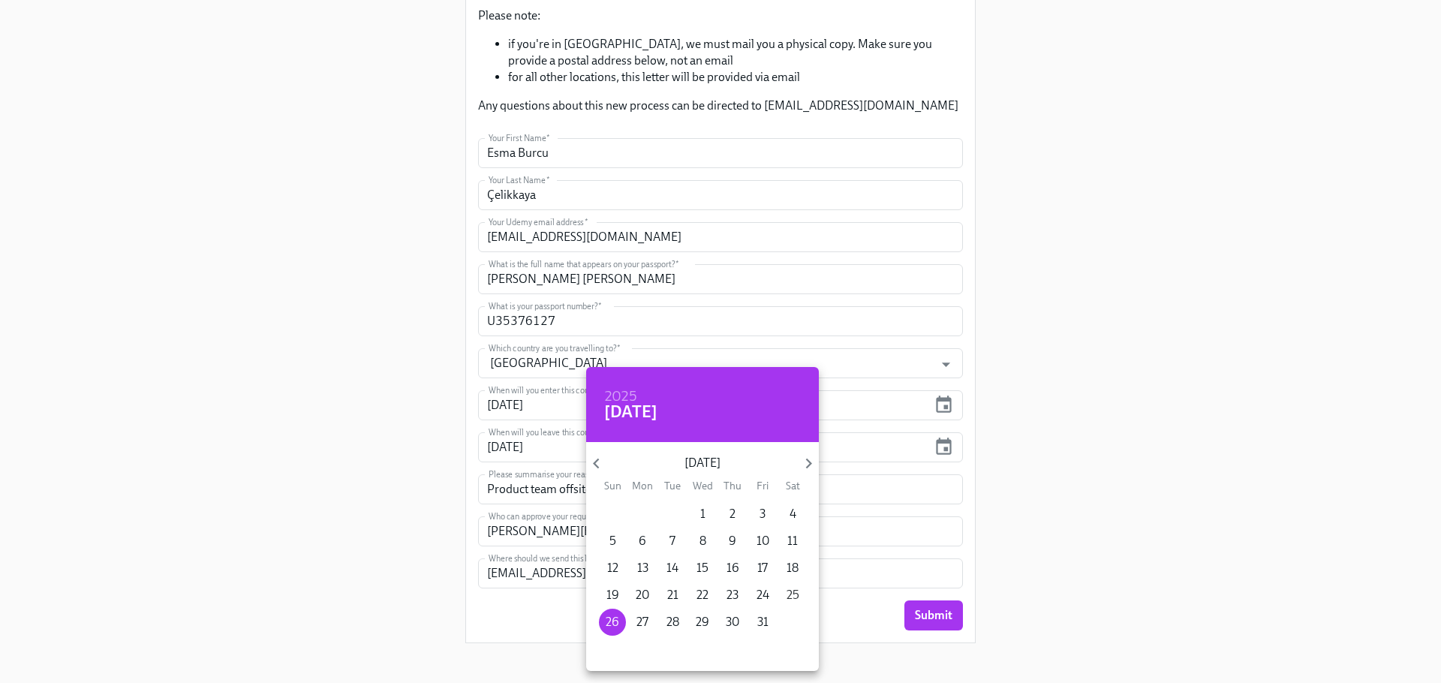  Describe the element at coordinates (762, 541) in the screenshot. I see `p: 10` at that location.